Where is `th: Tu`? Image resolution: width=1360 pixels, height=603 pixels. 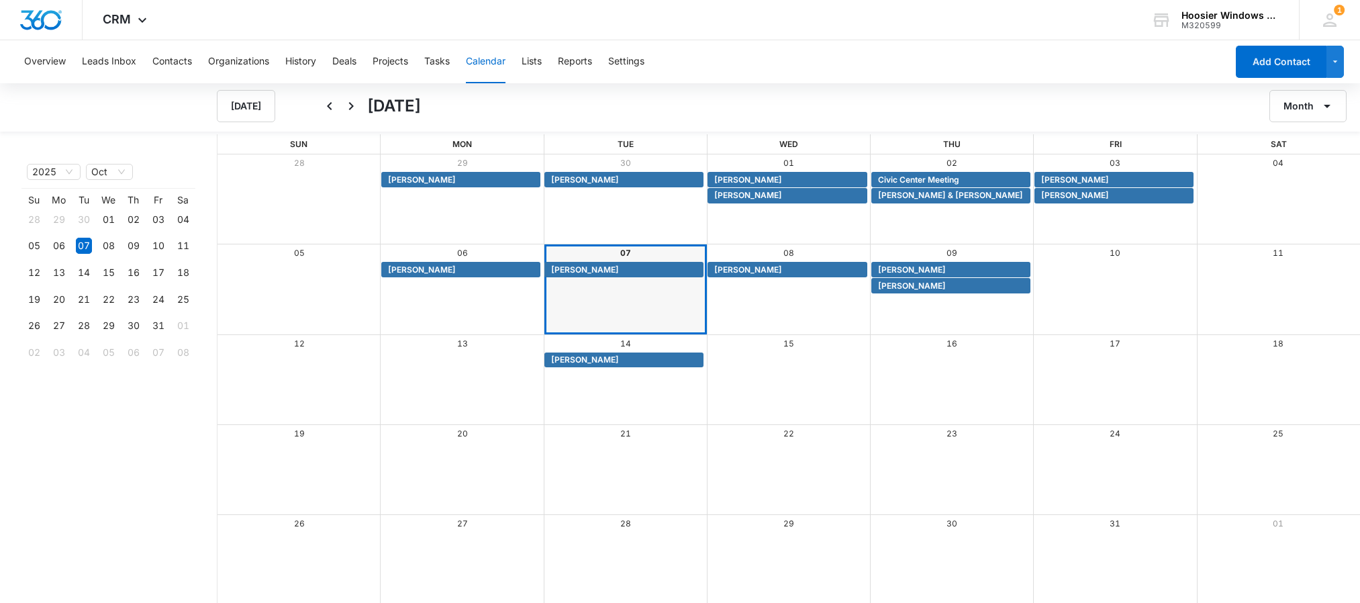
th: Tu is located at coordinates (83, 200).